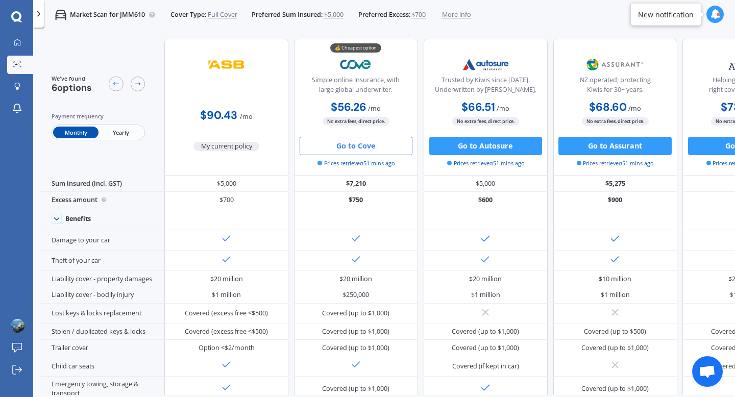 Image resolution: width=735 pixels, height=397 pixels. What do you see at coordinates (107, 15) in the screenshot?
I see `p: Market Scan for JMM610` at bounding box center [107, 15].